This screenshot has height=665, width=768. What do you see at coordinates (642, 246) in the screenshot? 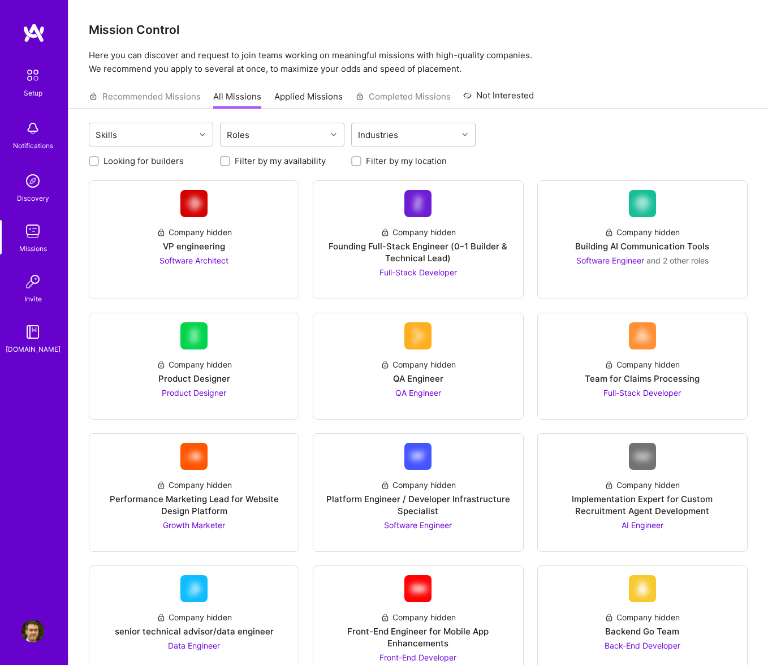
I see `div: Building AI Communication Tools` at bounding box center [642, 246].